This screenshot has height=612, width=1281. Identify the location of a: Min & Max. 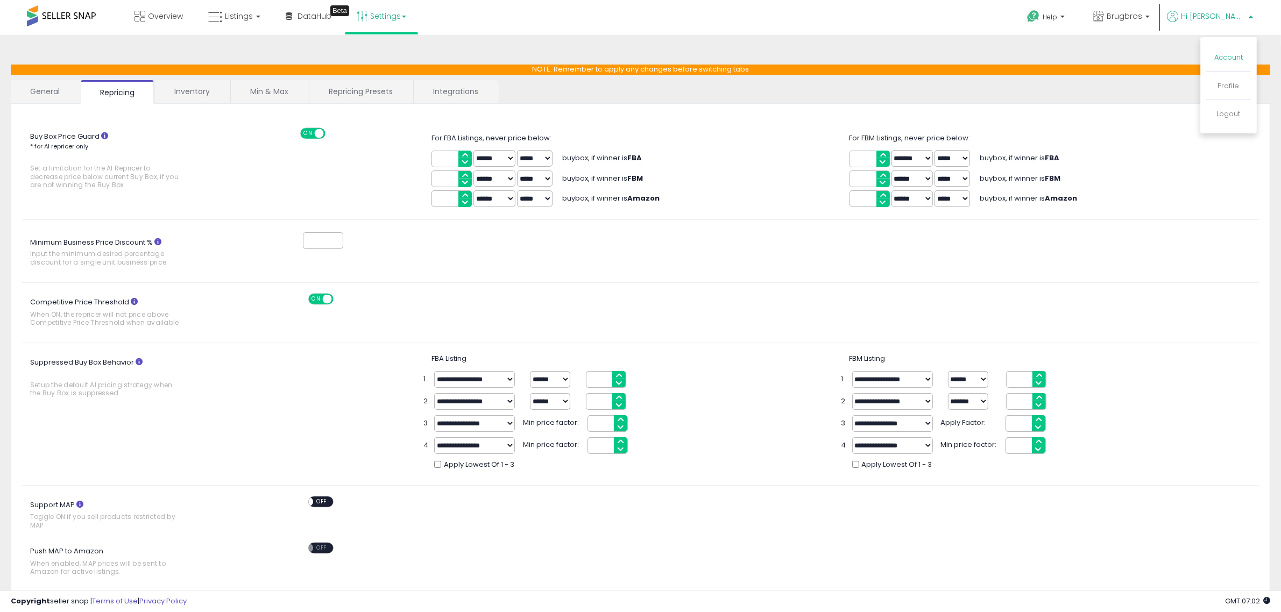
(269, 91).